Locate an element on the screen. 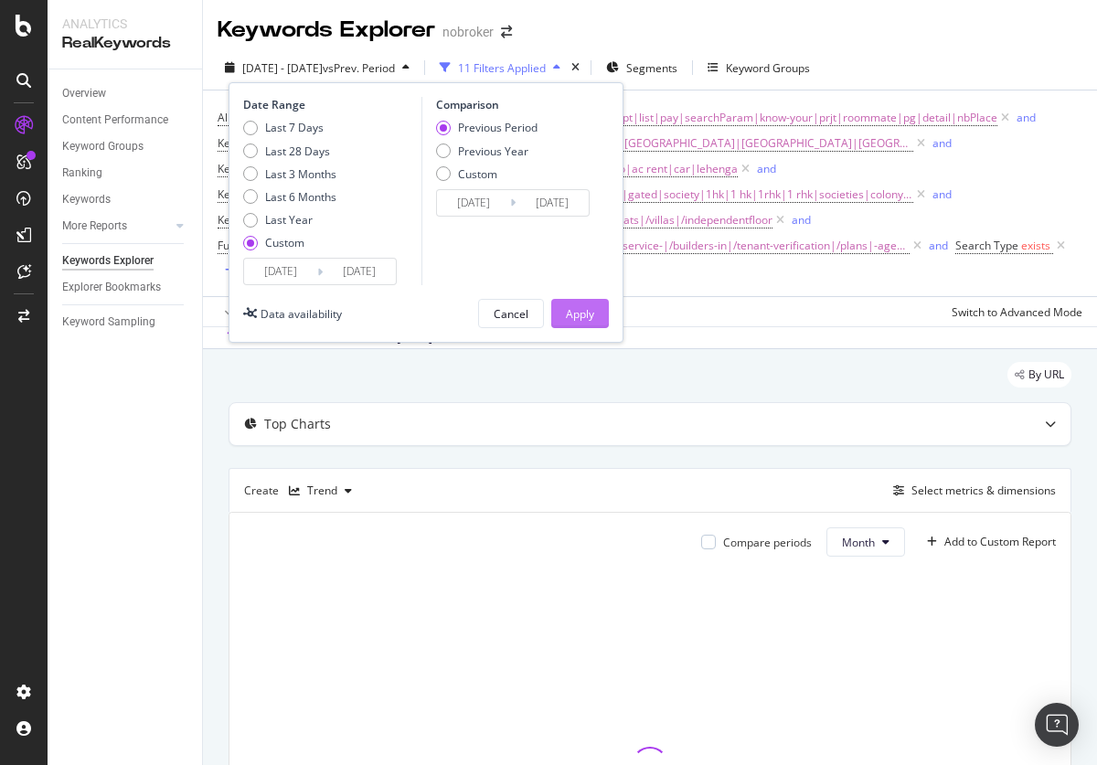 The width and height of the screenshot is (1097, 765). div: 11 Filters Applied is located at coordinates (502, 68).